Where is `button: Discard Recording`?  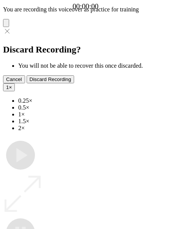 button: Discard Recording is located at coordinates (51, 79).